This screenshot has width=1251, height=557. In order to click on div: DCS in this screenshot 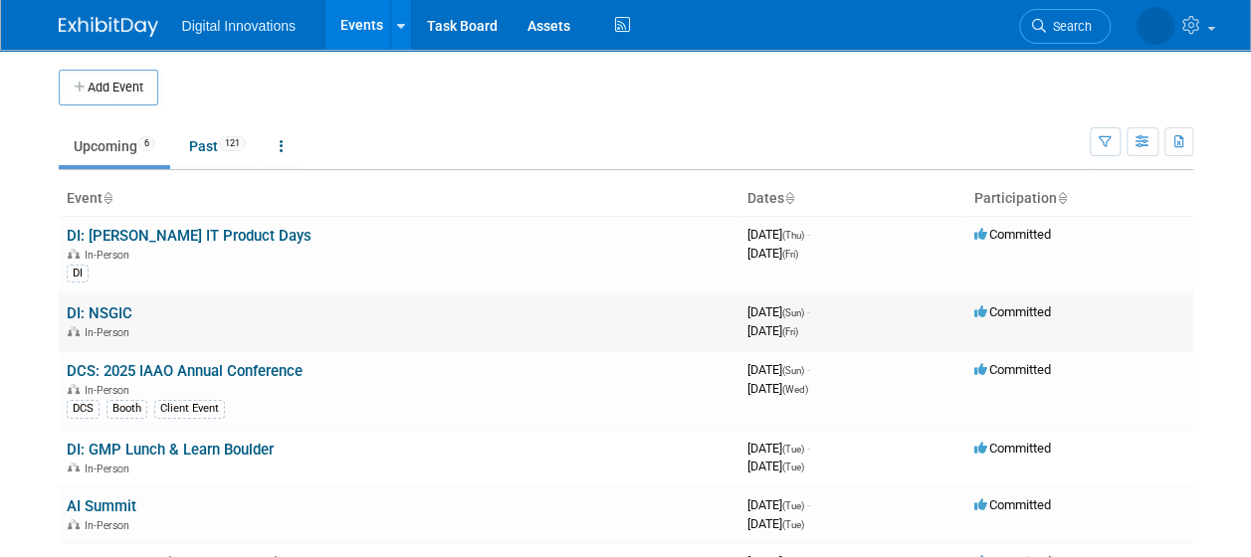, I will do `click(83, 409)`.